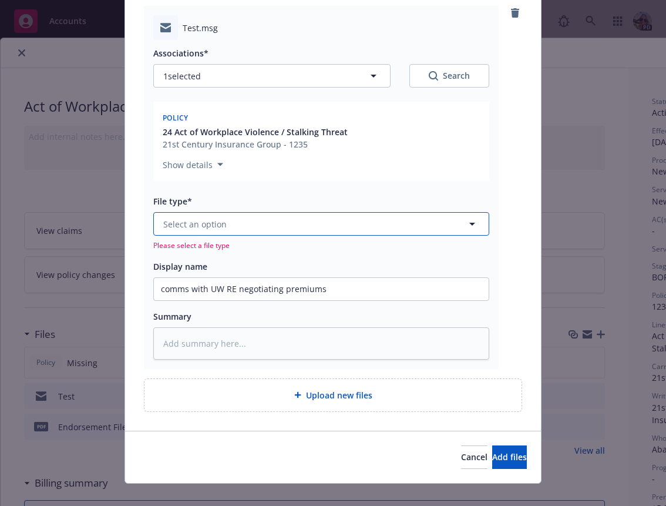 This screenshot has width=666, height=506. I want to click on div: Upload new files, so click(333, 395).